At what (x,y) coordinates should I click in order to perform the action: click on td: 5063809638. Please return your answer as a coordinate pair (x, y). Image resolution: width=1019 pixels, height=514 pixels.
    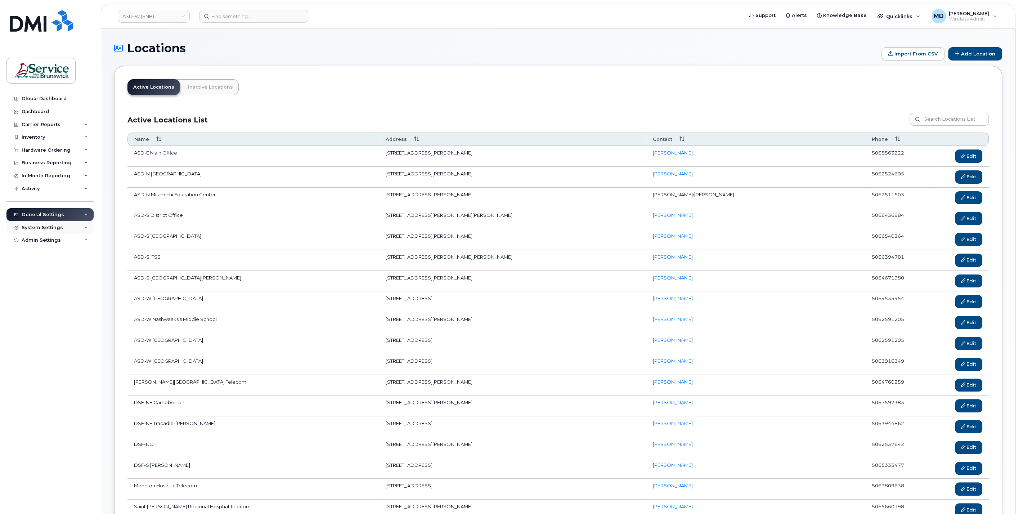
    Looking at the image, I should click on (898, 489).